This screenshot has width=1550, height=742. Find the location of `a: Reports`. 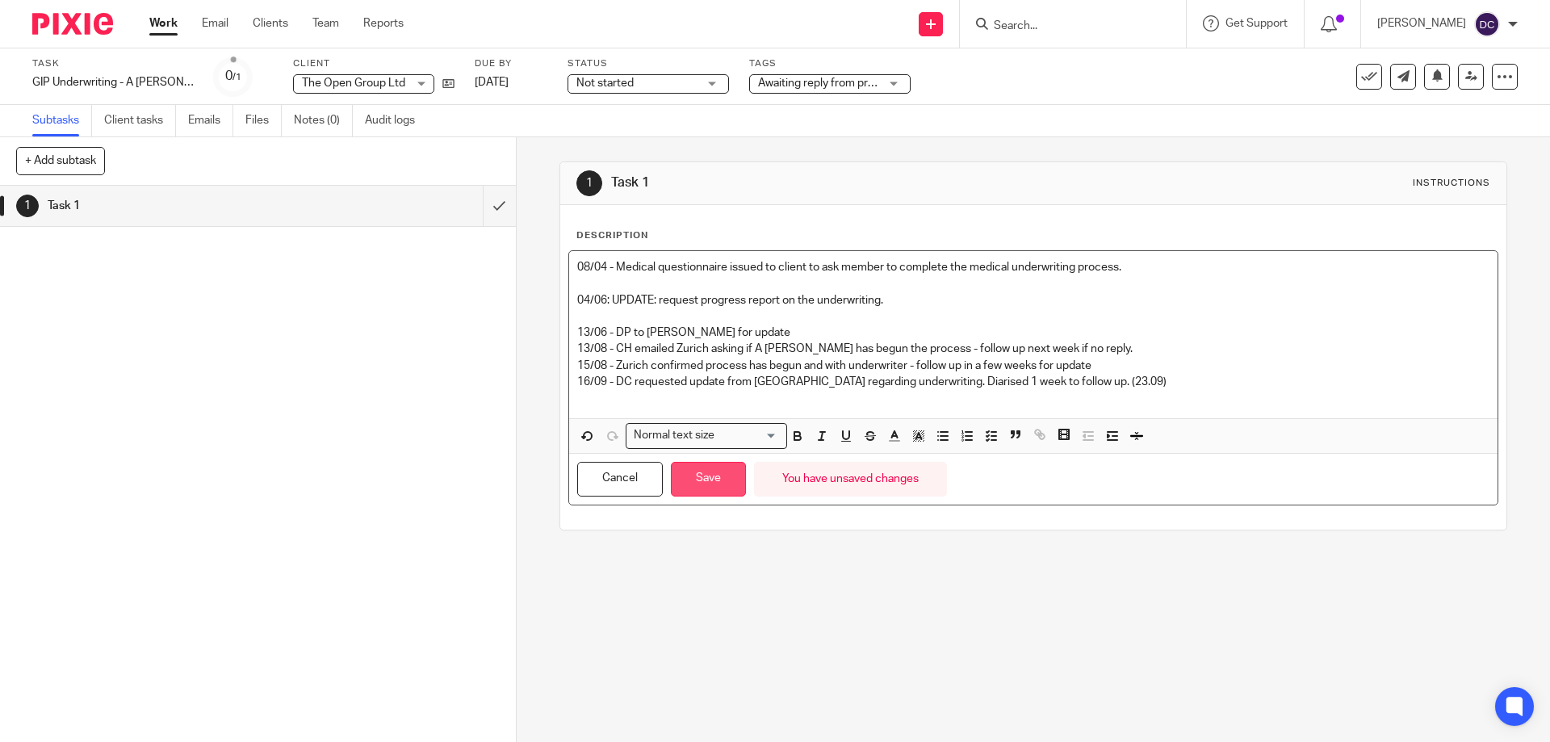

a: Reports is located at coordinates (383, 23).